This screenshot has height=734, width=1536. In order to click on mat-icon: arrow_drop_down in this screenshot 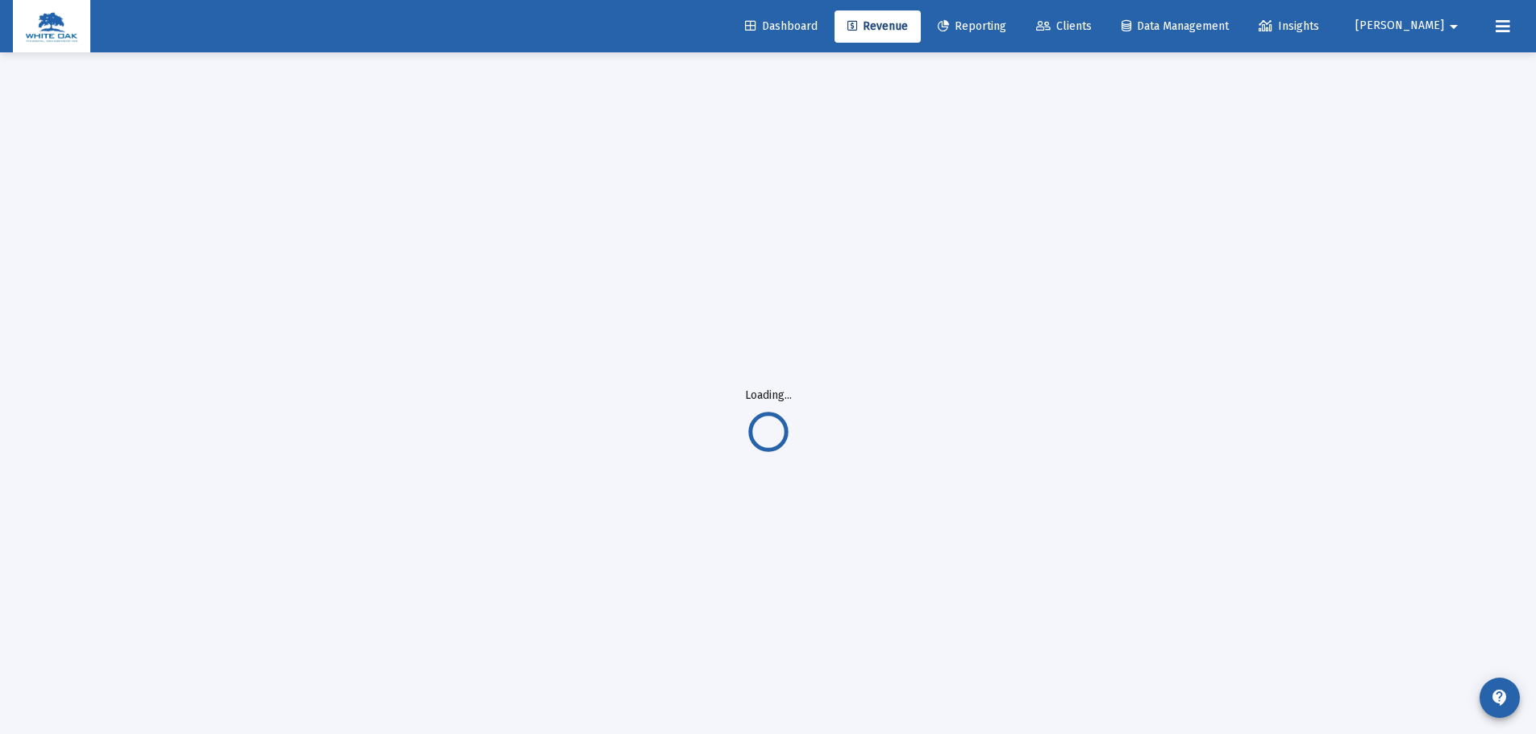, I will do `click(1454, 27)`.